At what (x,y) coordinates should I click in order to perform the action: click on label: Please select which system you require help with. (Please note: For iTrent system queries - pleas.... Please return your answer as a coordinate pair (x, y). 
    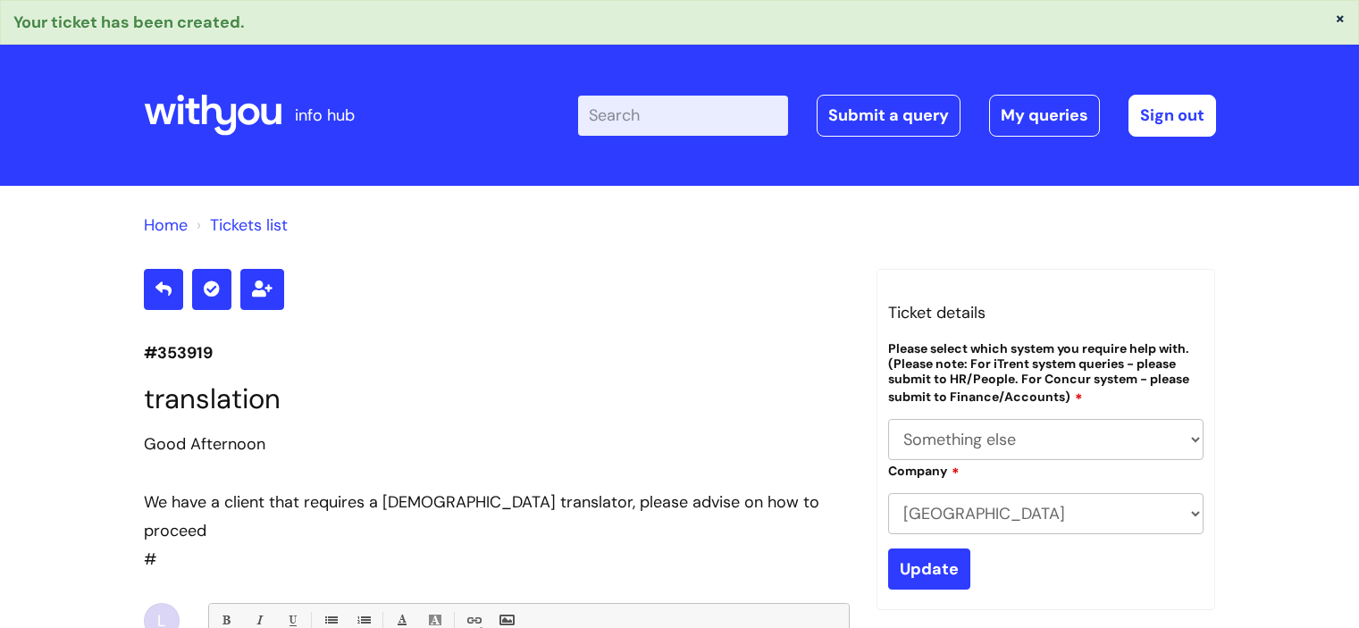
    Looking at the image, I should click on (1046, 372).